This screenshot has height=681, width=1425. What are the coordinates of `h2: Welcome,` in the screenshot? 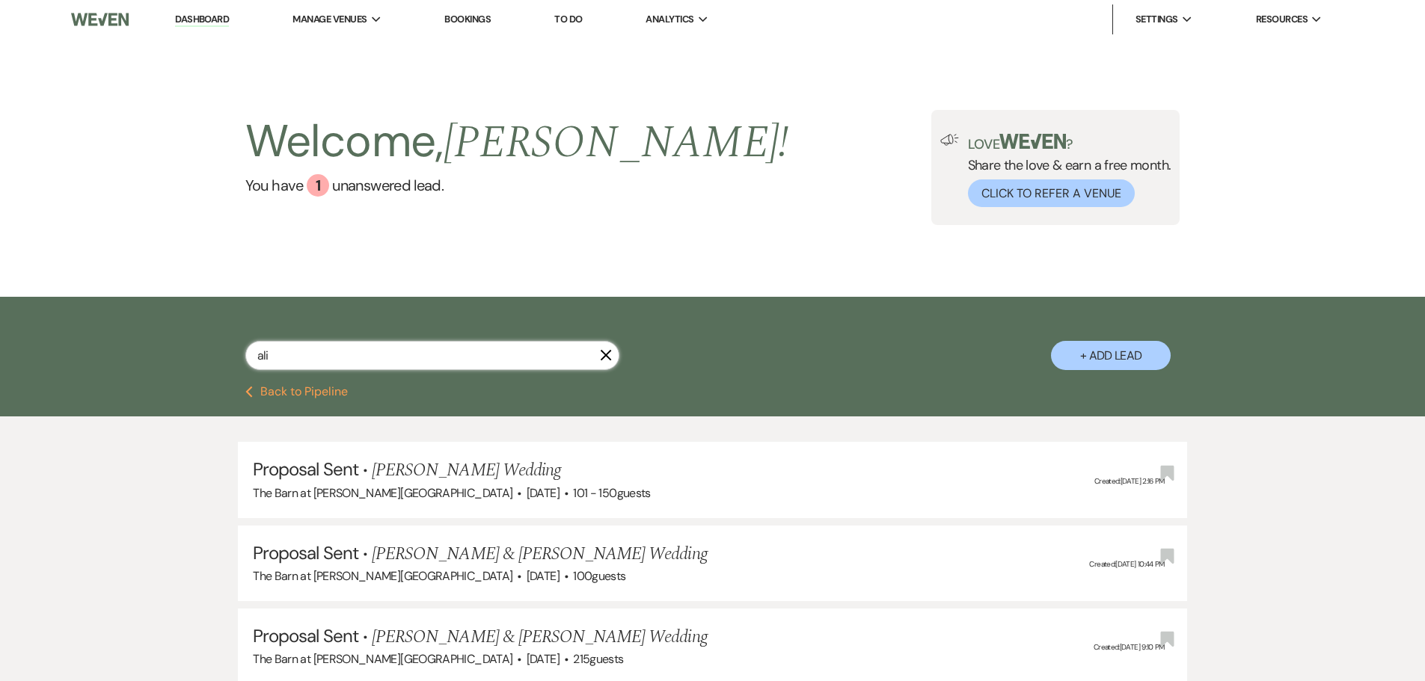 It's located at (517, 142).